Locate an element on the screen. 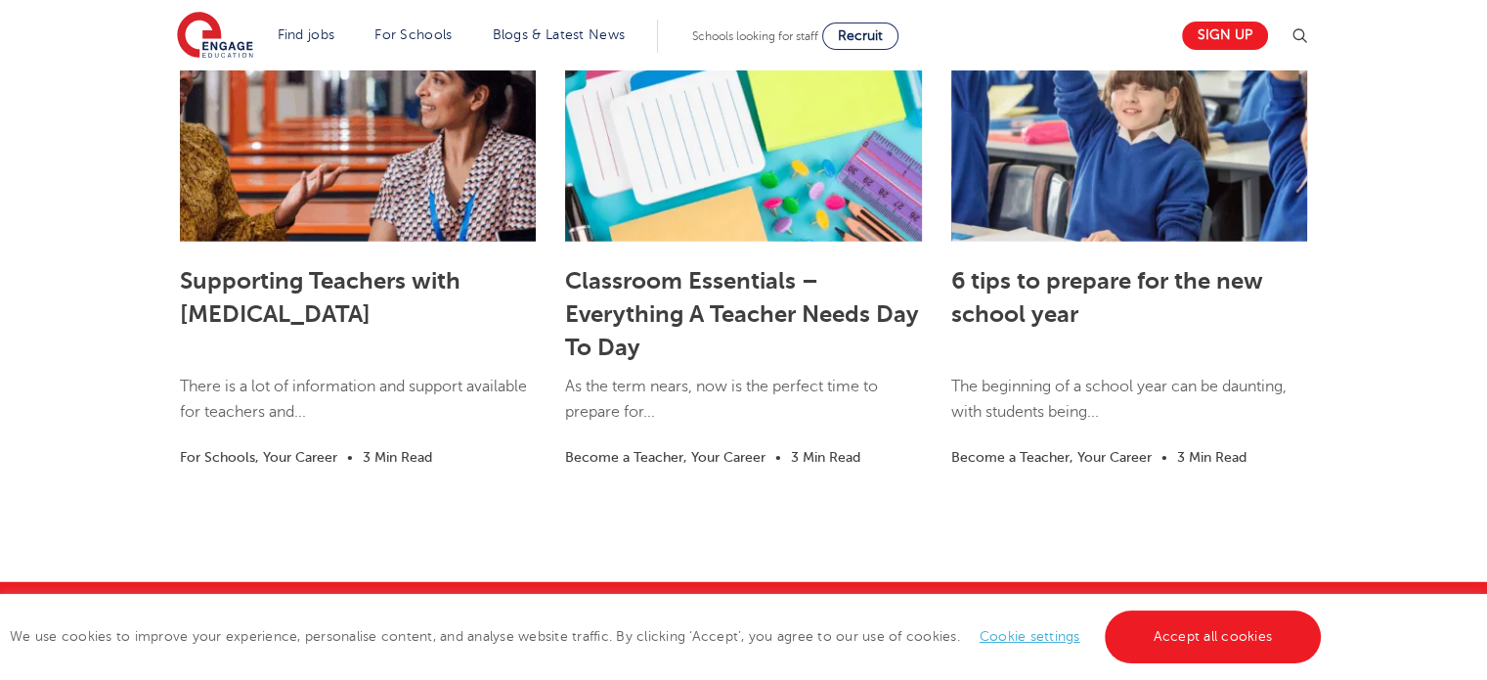 The height and width of the screenshot is (680, 1487). p: The beginning of a school year can be daunting, with students being... is located at coordinates (1129, 409).